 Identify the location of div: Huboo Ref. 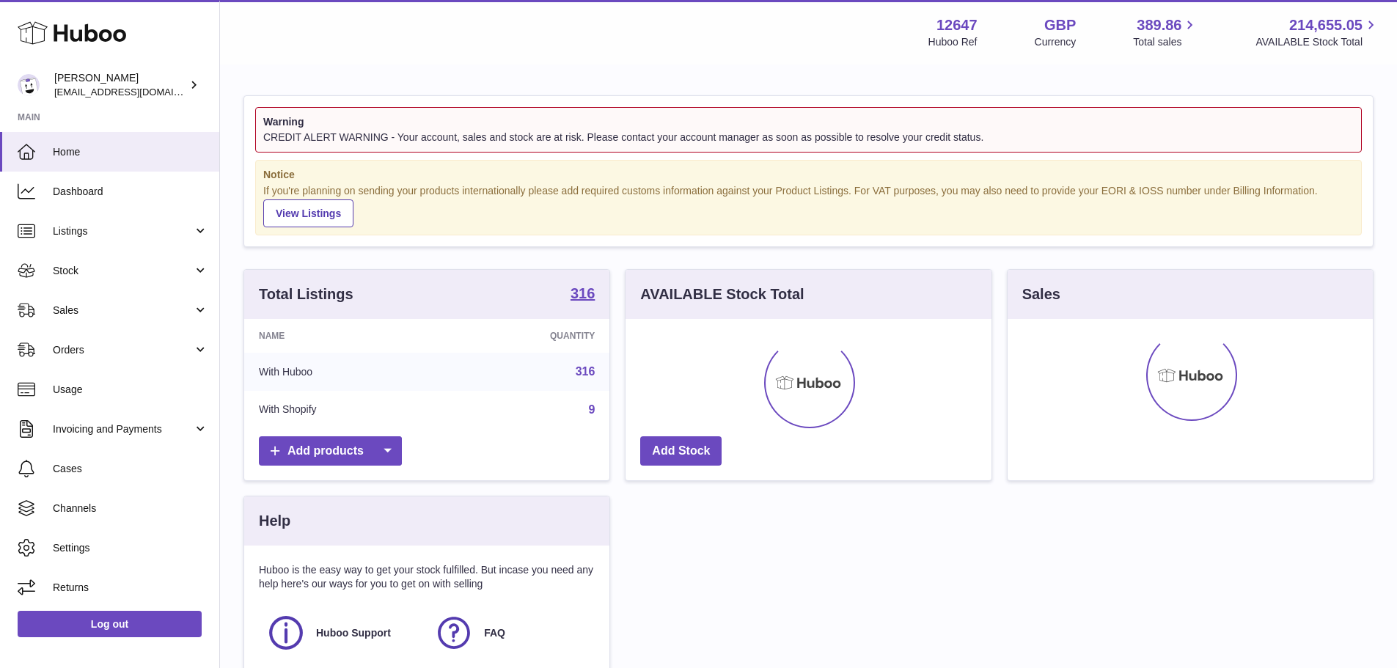
(952, 42).